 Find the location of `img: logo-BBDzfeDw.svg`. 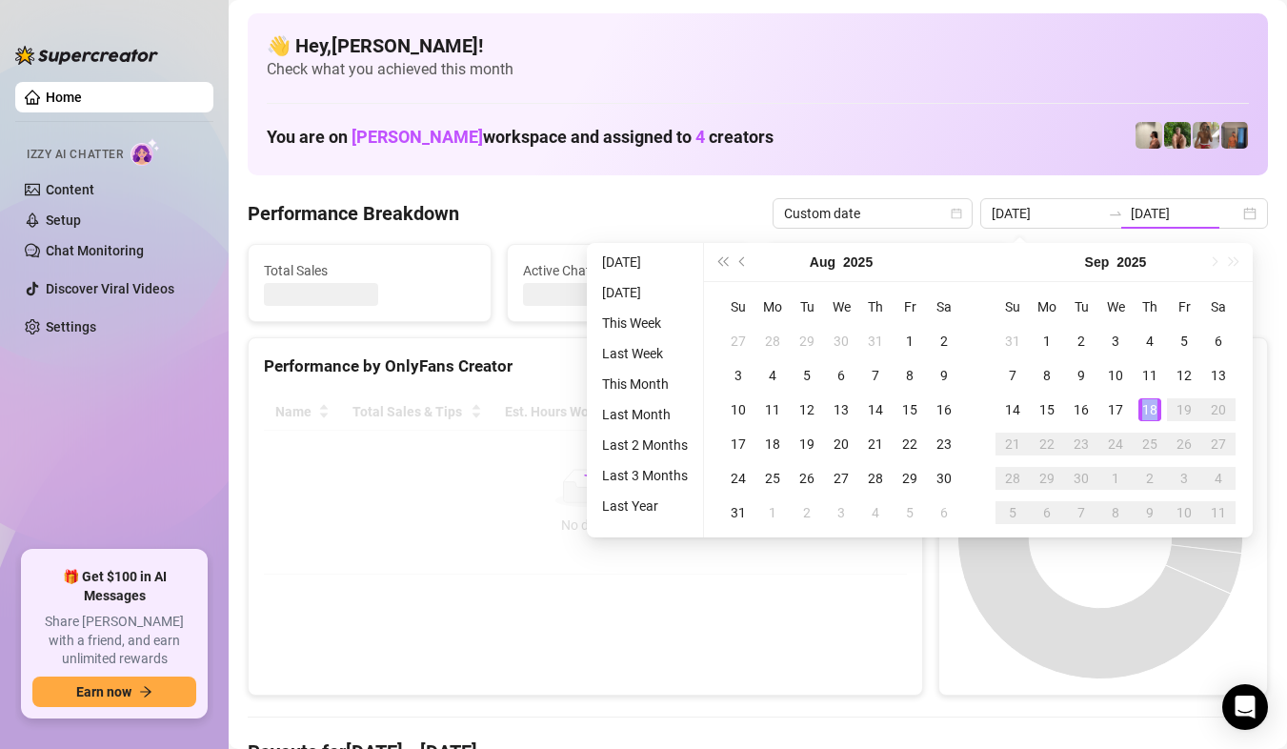

img: logo-BBDzfeDw.svg is located at coordinates (87, 55).